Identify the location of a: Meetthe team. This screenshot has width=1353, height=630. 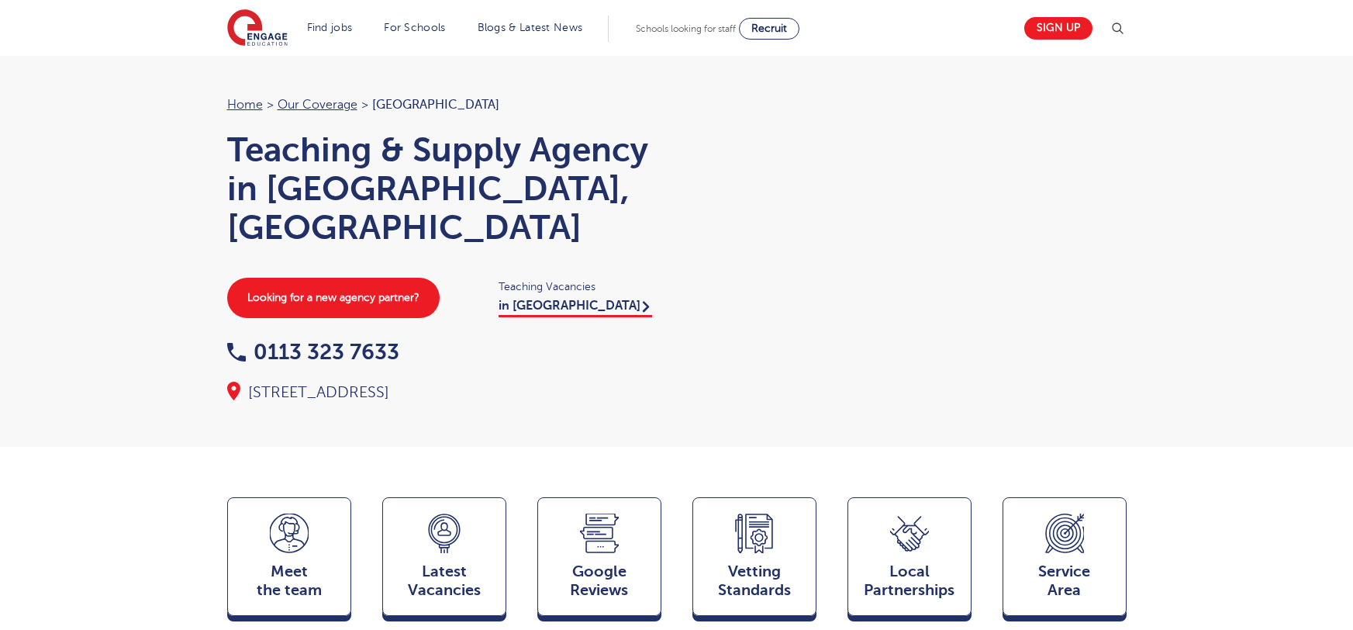
(289, 560).